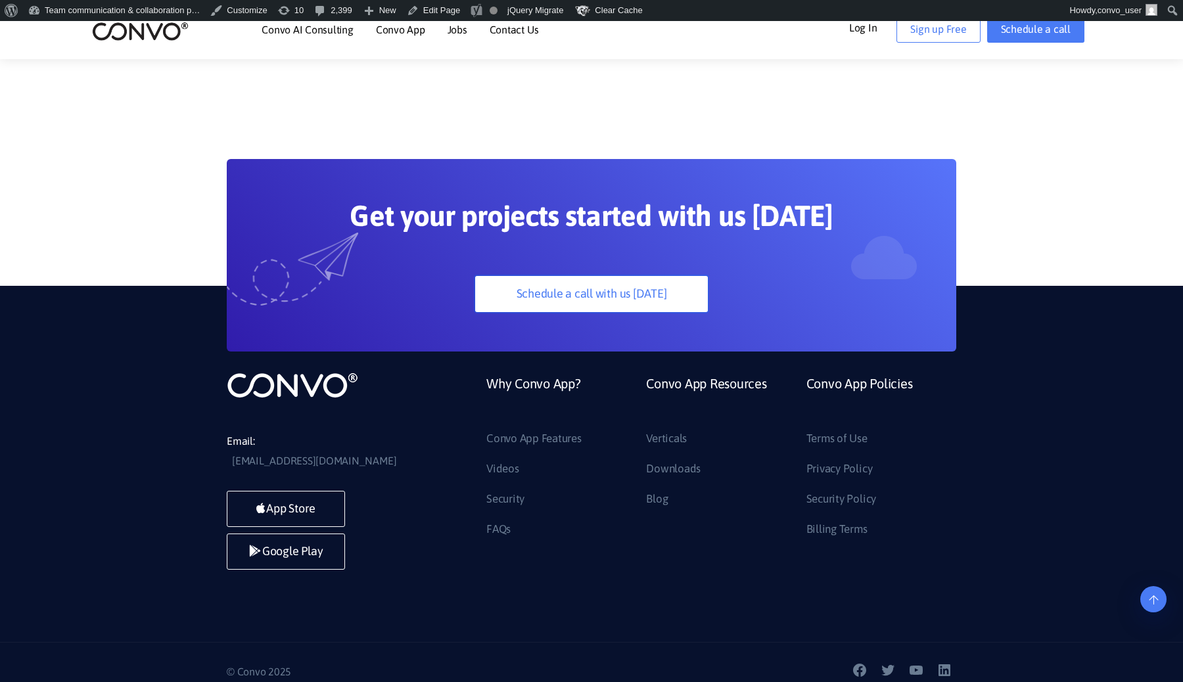 This screenshot has width=1183, height=682. Describe the element at coordinates (286, 509) in the screenshot. I see `a: App Store` at that location.